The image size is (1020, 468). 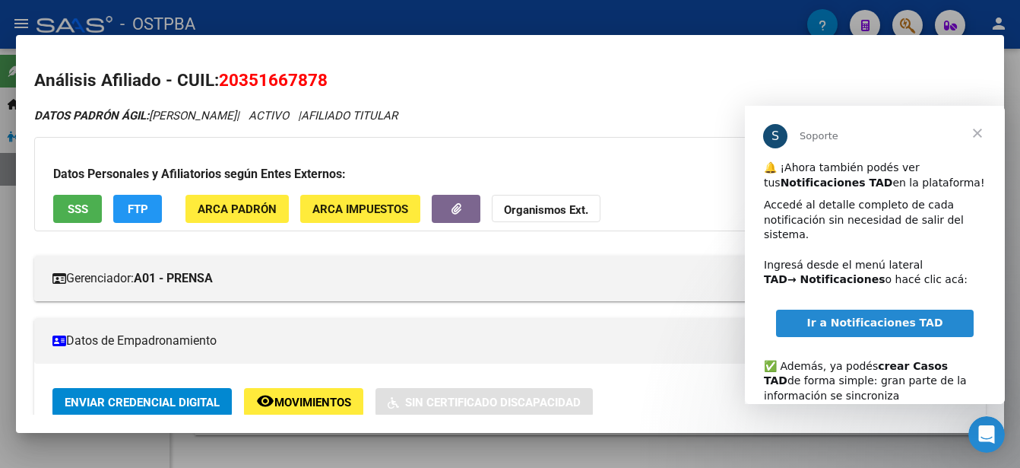 I want to click on span: ARCA Padrón, so click(x=237, y=209).